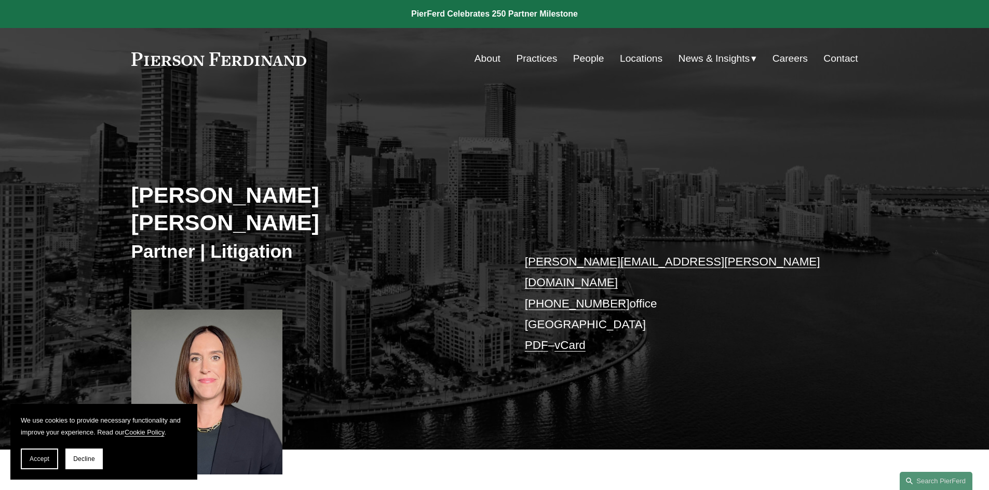 The height and width of the screenshot is (490, 989). Describe the element at coordinates (641, 59) in the screenshot. I see `a: Locations` at that location.